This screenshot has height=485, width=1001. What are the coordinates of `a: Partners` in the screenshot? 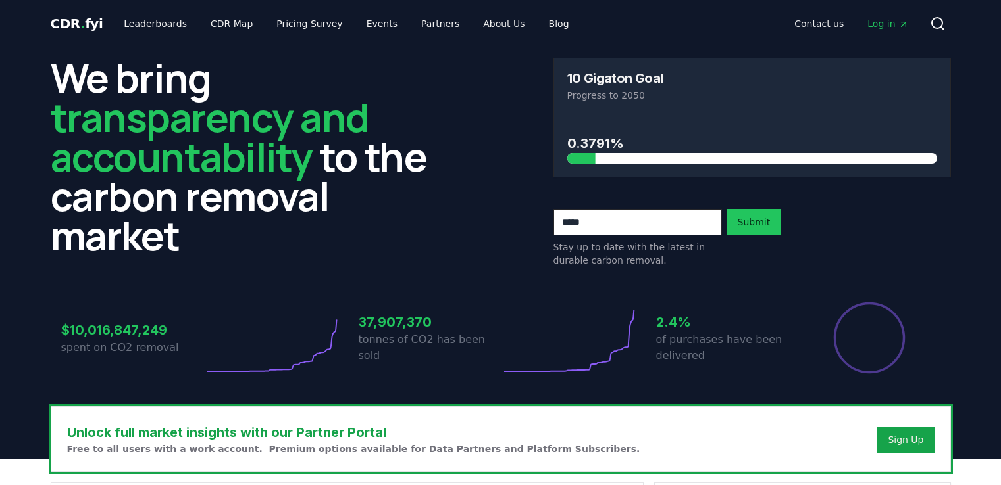 It's located at (440, 24).